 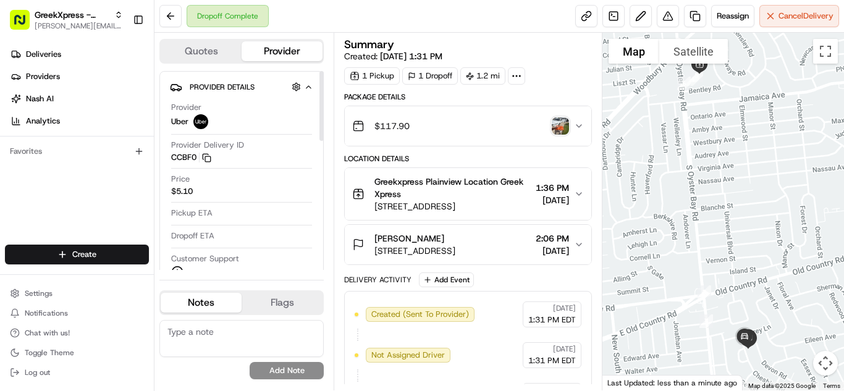 What do you see at coordinates (369, 44) in the screenshot?
I see `h3: Summary` at bounding box center [369, 44].